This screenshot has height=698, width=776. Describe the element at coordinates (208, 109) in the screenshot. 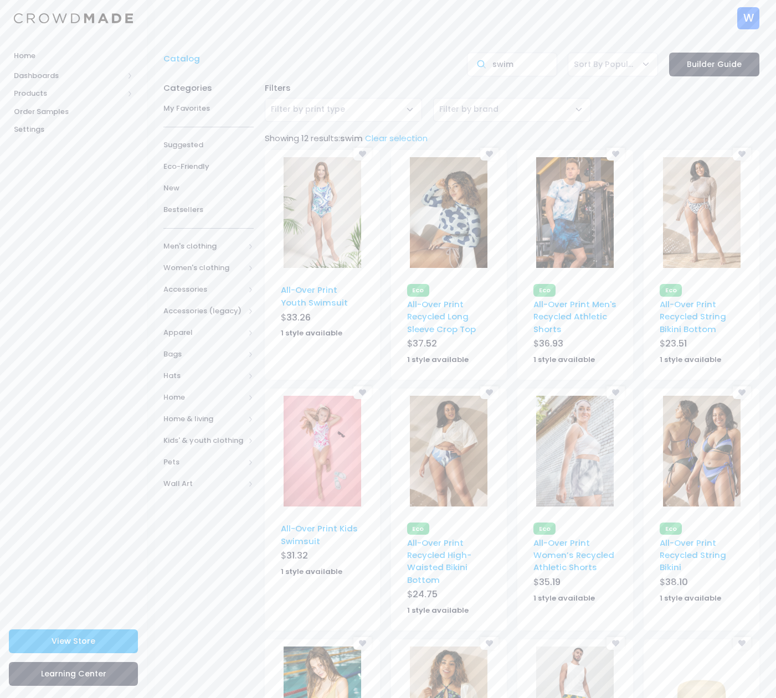

I see `a: My Favorites` at that location.